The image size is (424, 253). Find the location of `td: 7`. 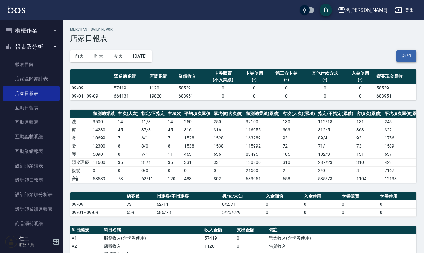

td: 7 is located at coordinates (128, 138).